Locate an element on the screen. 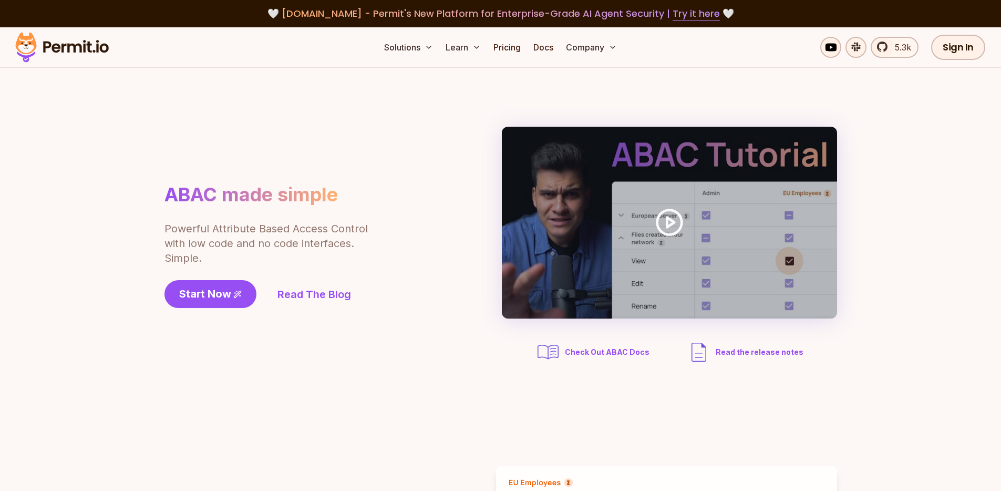 The image size is (1001, 491). a: 5.3k is located at coordinates (894, 47).